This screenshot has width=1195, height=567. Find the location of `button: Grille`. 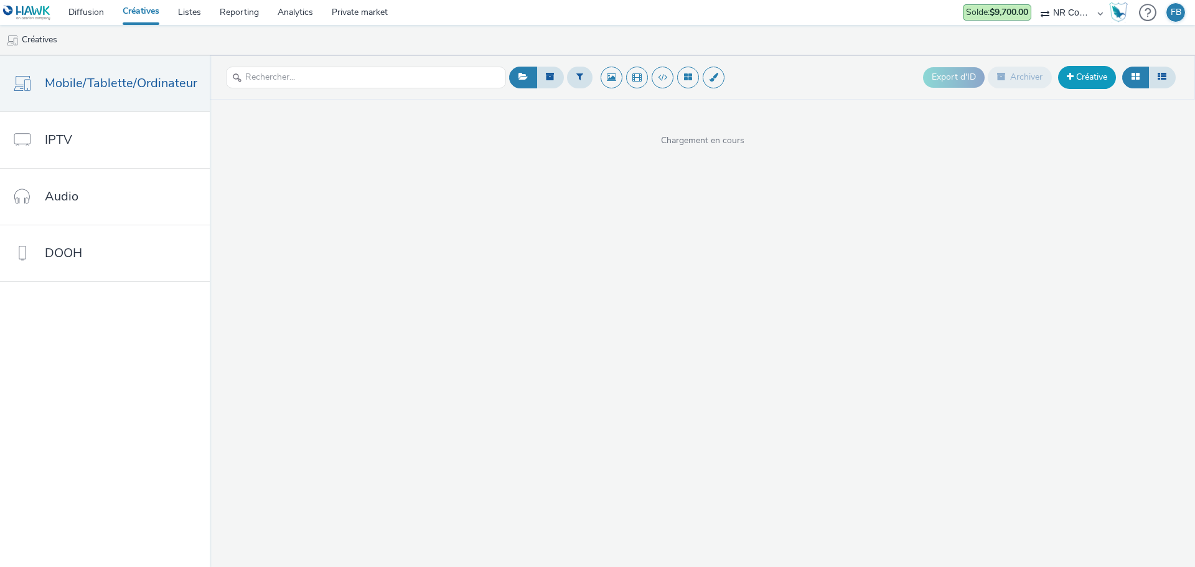

button: Grille is located at coordinates (1135, 77).